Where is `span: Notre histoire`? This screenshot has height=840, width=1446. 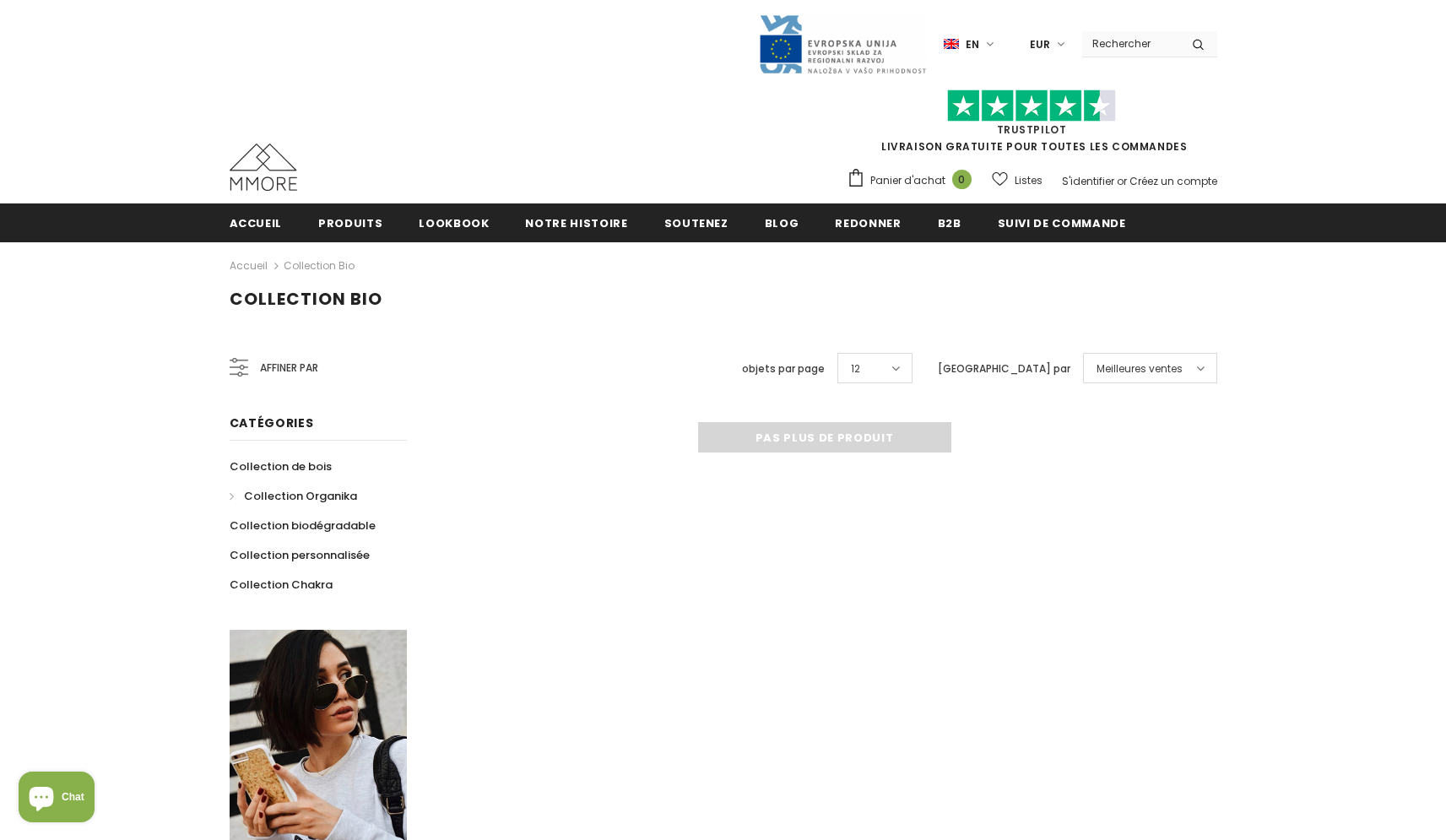 span: Notre histoire is located at coordinates (576, 223).